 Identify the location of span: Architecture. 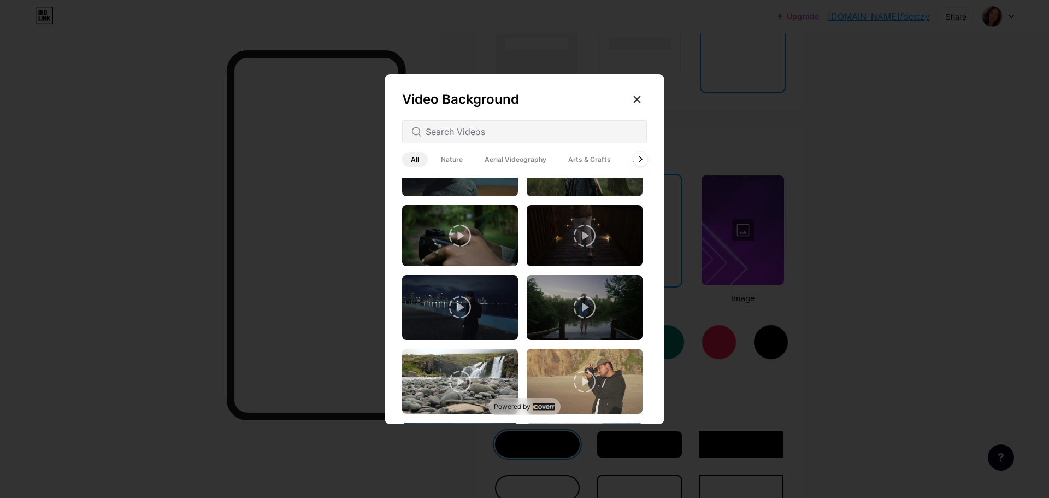
(653, 159).